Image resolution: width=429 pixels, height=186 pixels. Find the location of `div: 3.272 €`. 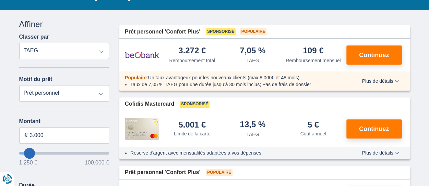

div: 3.272 € is located at coordinates (192, 51).